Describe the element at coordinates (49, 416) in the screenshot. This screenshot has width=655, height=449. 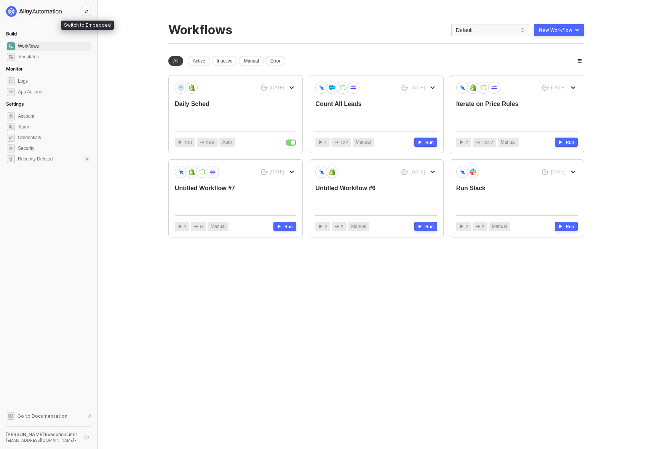
I see `a: Knowledge Base` at that location.